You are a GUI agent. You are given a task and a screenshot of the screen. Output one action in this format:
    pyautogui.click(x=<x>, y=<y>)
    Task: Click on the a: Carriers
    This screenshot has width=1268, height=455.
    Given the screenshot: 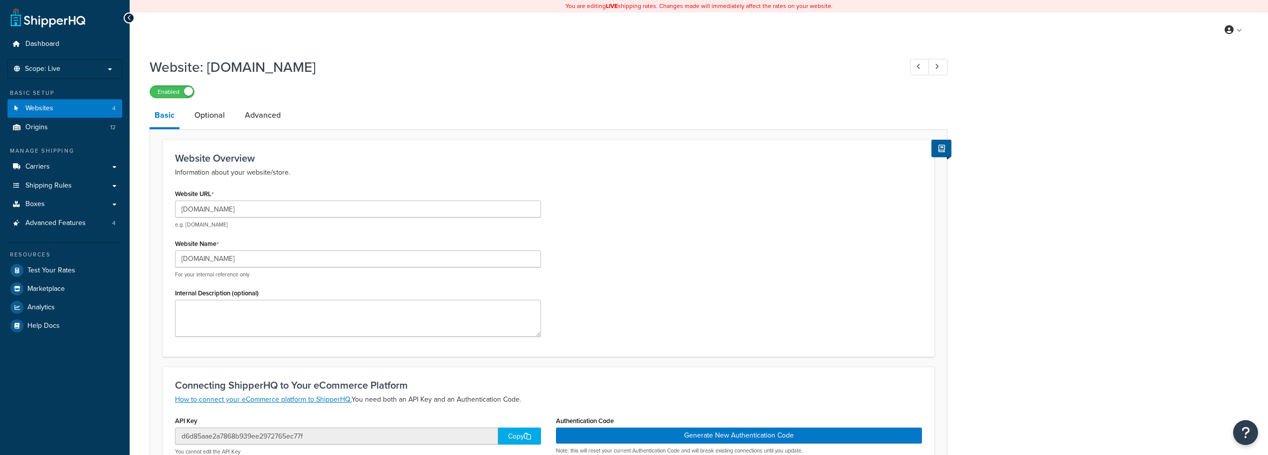 What is the action you would take?
    pyautogui.click(x=65, y=167)
    